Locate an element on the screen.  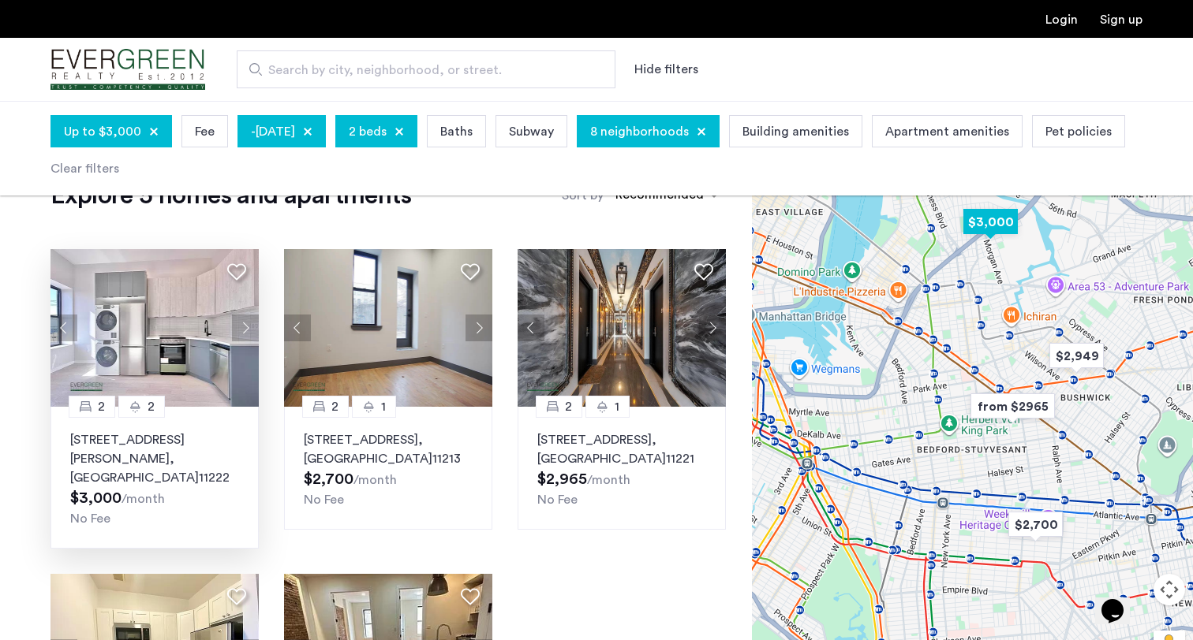
span: $2,700 is located at coordinates (328, 480).